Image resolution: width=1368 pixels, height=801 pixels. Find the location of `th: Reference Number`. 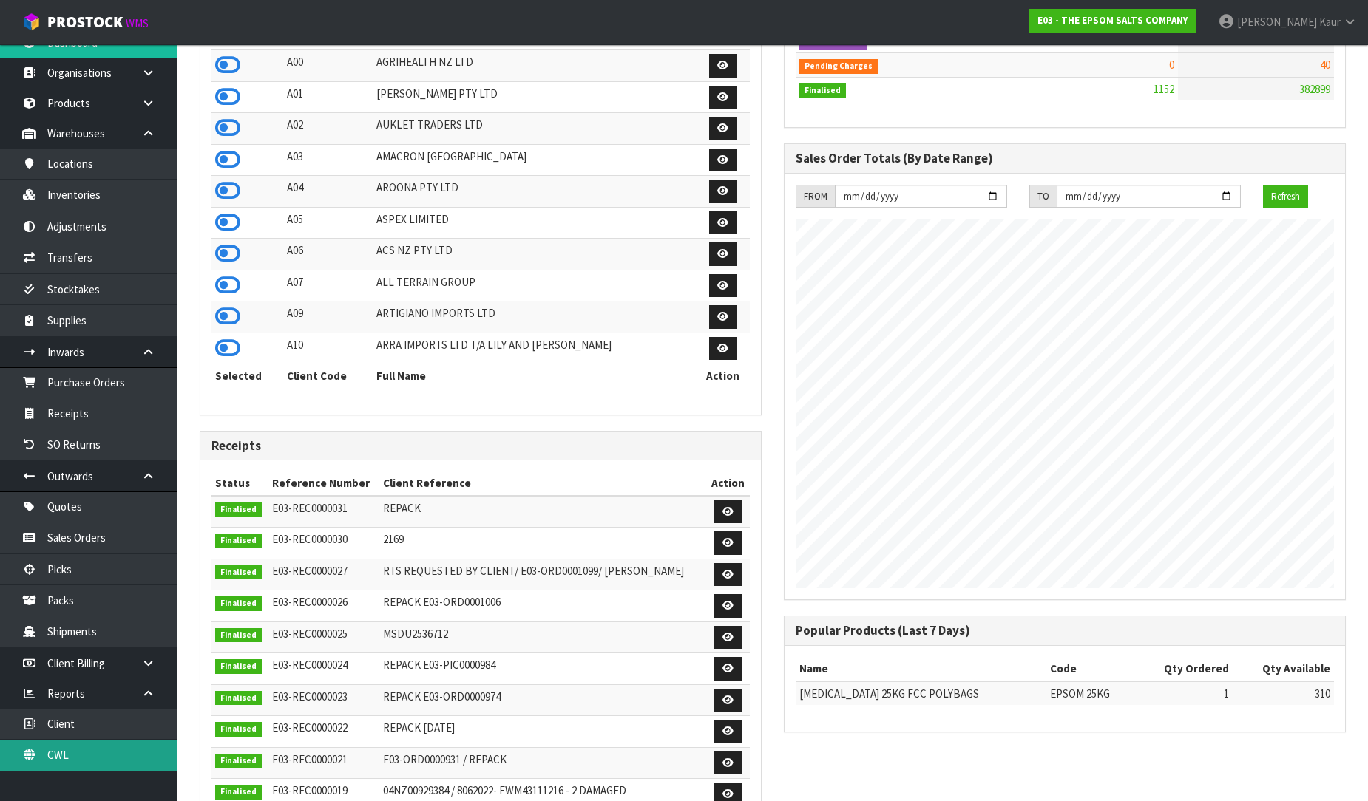

th: Reference Number is located at coordinates (324, 484).